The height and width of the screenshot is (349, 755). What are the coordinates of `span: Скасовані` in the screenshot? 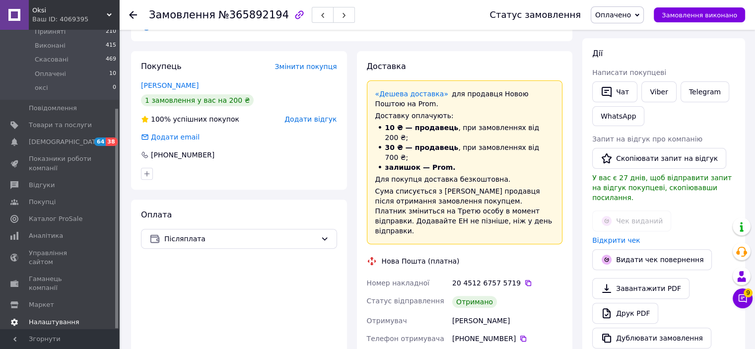 It's located at (52, 60).